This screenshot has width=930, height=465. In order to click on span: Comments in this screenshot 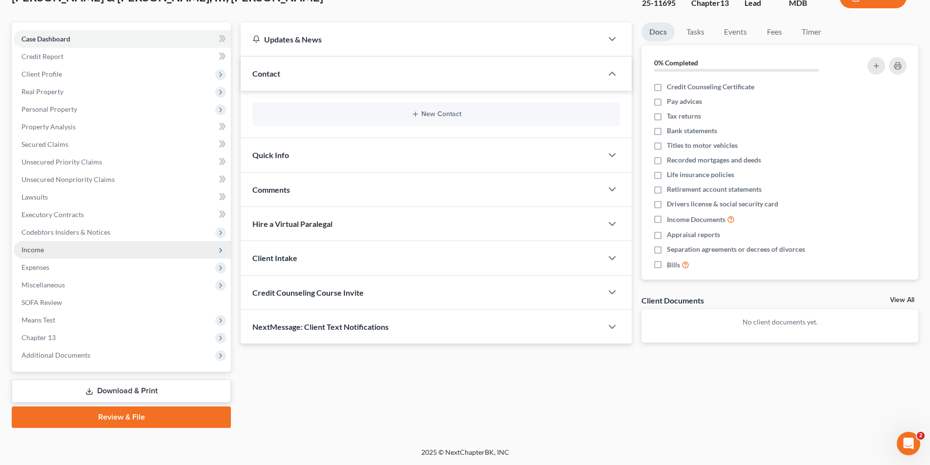, I will do `click(271, 190)`.